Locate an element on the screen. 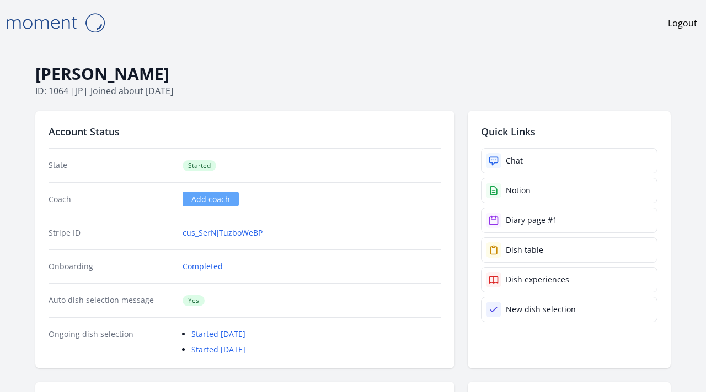 Image resolution: width=706 pixels, height=392 pixels. a: Diary page #1 is located at coordinates (569, 220).